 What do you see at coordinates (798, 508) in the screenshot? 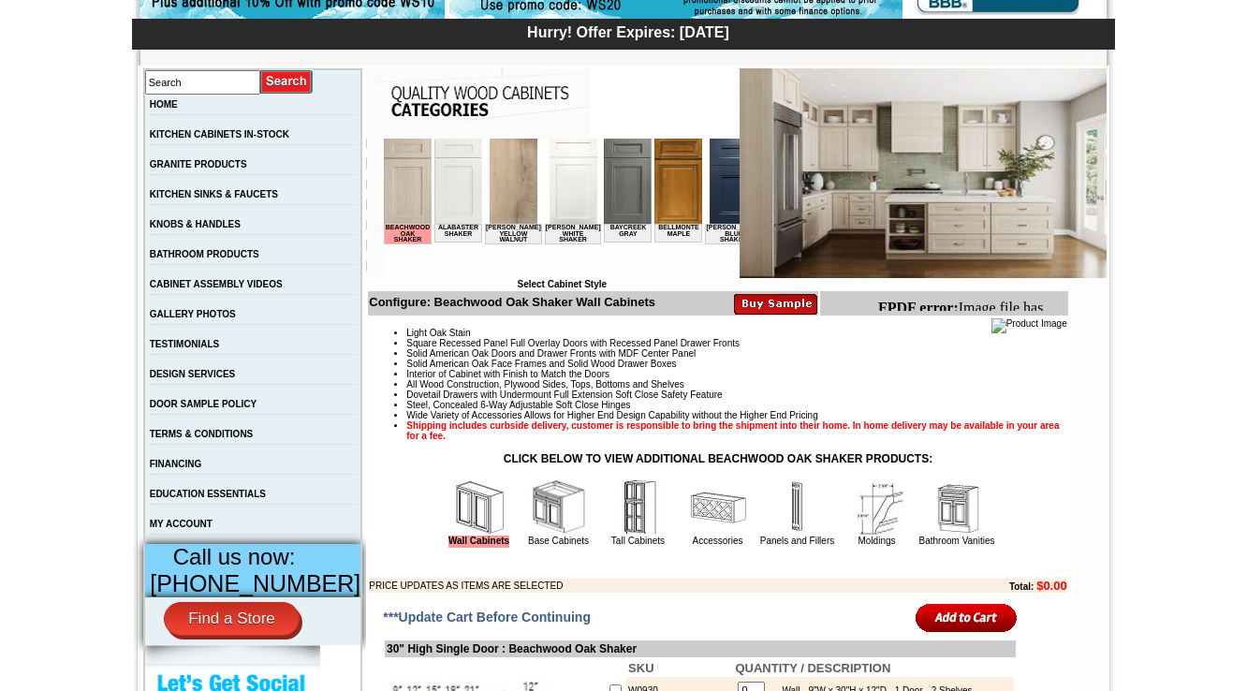
I see `img: Panels and Fillers` at bounding box center [798, 508].